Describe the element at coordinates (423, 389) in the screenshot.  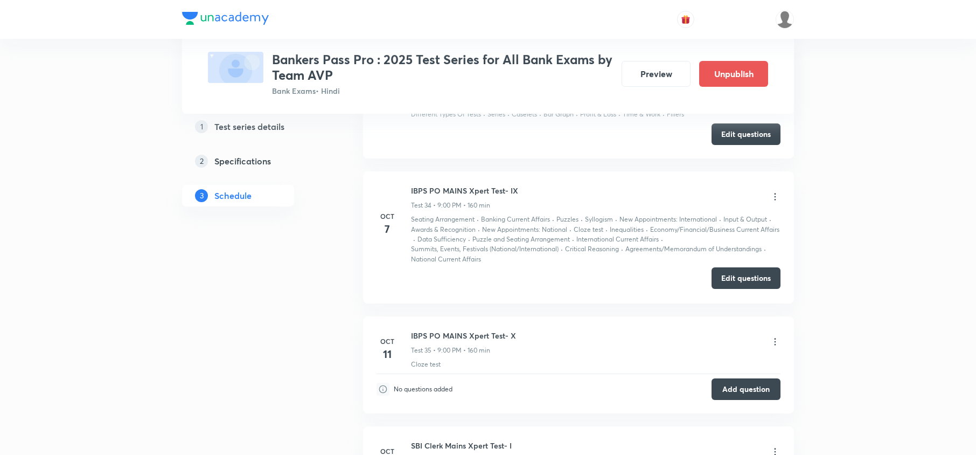
I see `p: No questions added` at that location.